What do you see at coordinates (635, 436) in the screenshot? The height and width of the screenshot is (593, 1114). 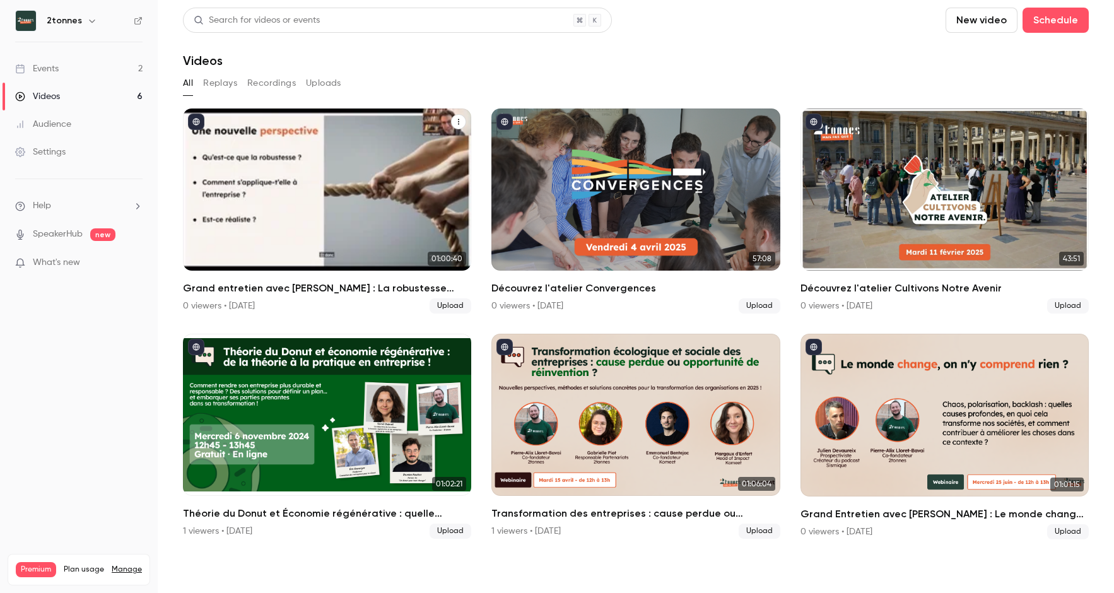 I see `li: Transformation des entreprises : cause perdue ou opportunité de réinvention ?` at bounding box center [635, 436].